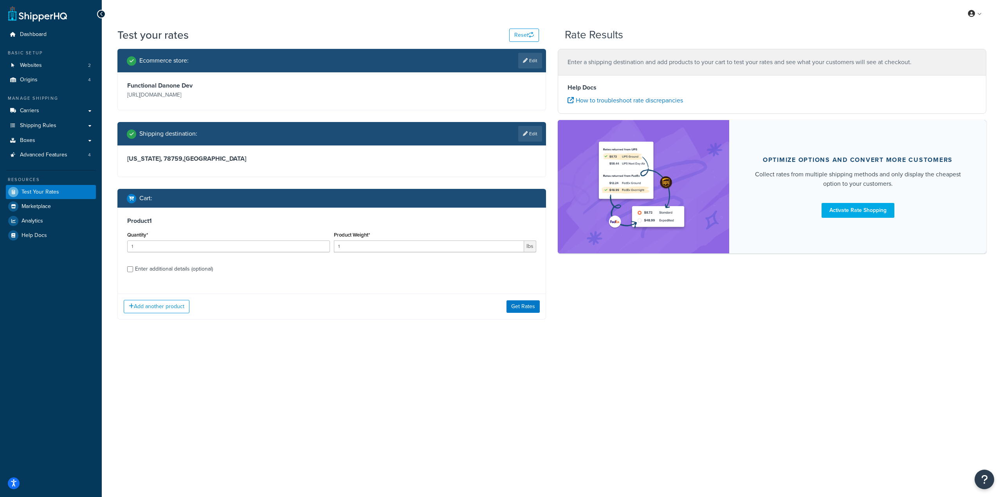 The image size is (1002, 497). What do you see at coordinates (36, 207) in the screenshot?
I see `span: Marketplace` at bounding box center [36, 207].